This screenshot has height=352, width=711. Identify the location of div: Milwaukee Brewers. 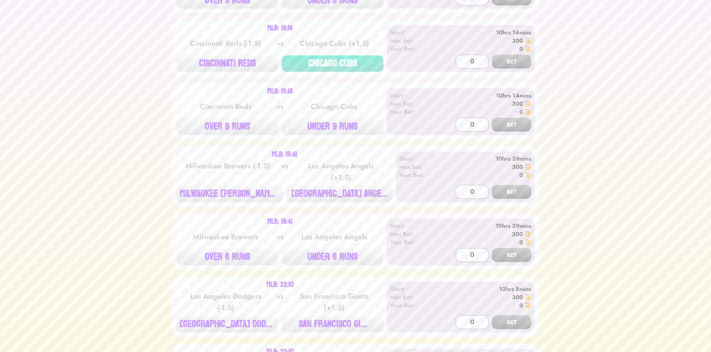
(226, 237).